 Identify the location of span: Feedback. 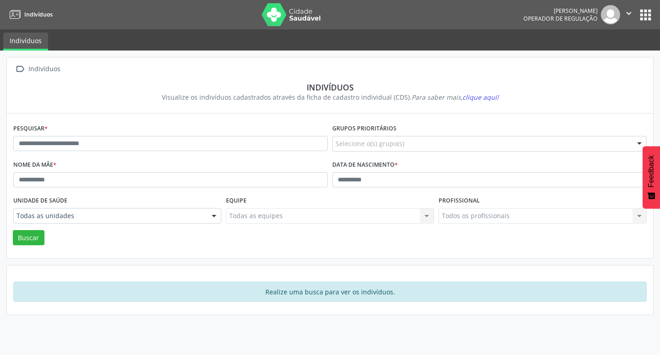
(652, 171).